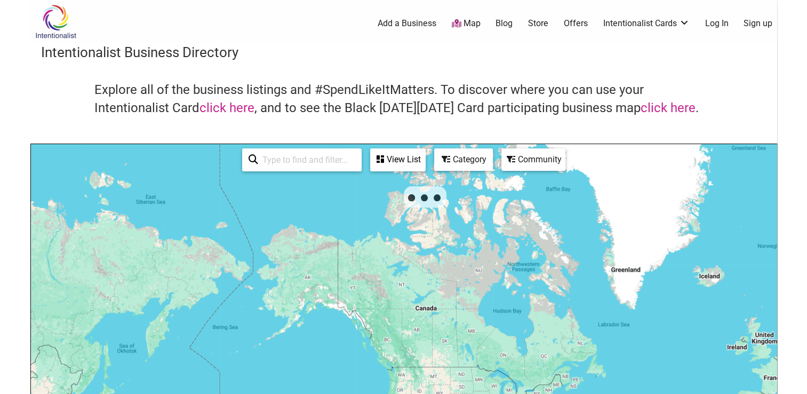  Describe the element at coordinates (533, 160) in the screenshot. I see `div: Filter by Community` at that location.